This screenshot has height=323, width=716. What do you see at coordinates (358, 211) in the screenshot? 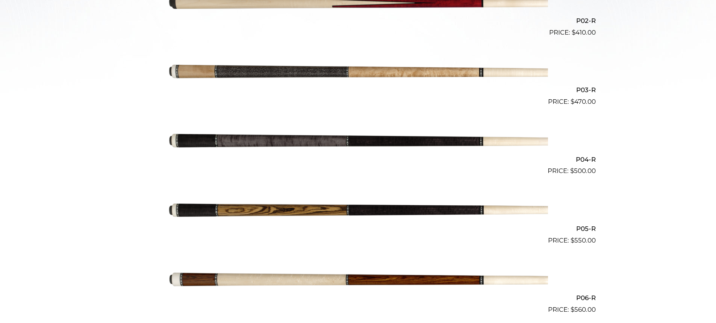
I see `img: P05-R` at bounding box center [358, 211].